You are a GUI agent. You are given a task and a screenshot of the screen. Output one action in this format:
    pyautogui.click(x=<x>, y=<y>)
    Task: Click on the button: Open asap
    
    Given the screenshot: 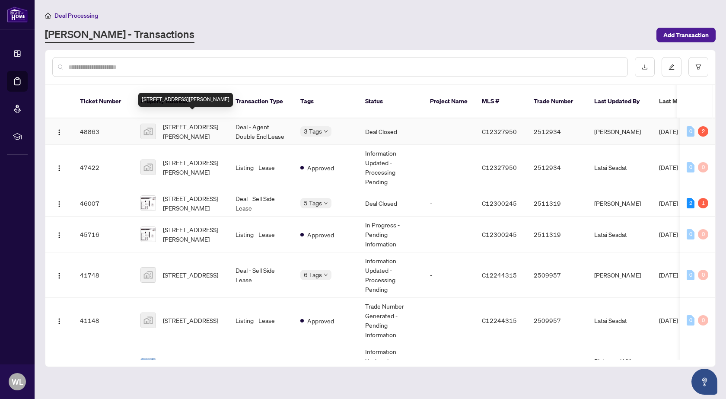 What is the action you would take?
    pyautogui.click(x=704, y=381)
    